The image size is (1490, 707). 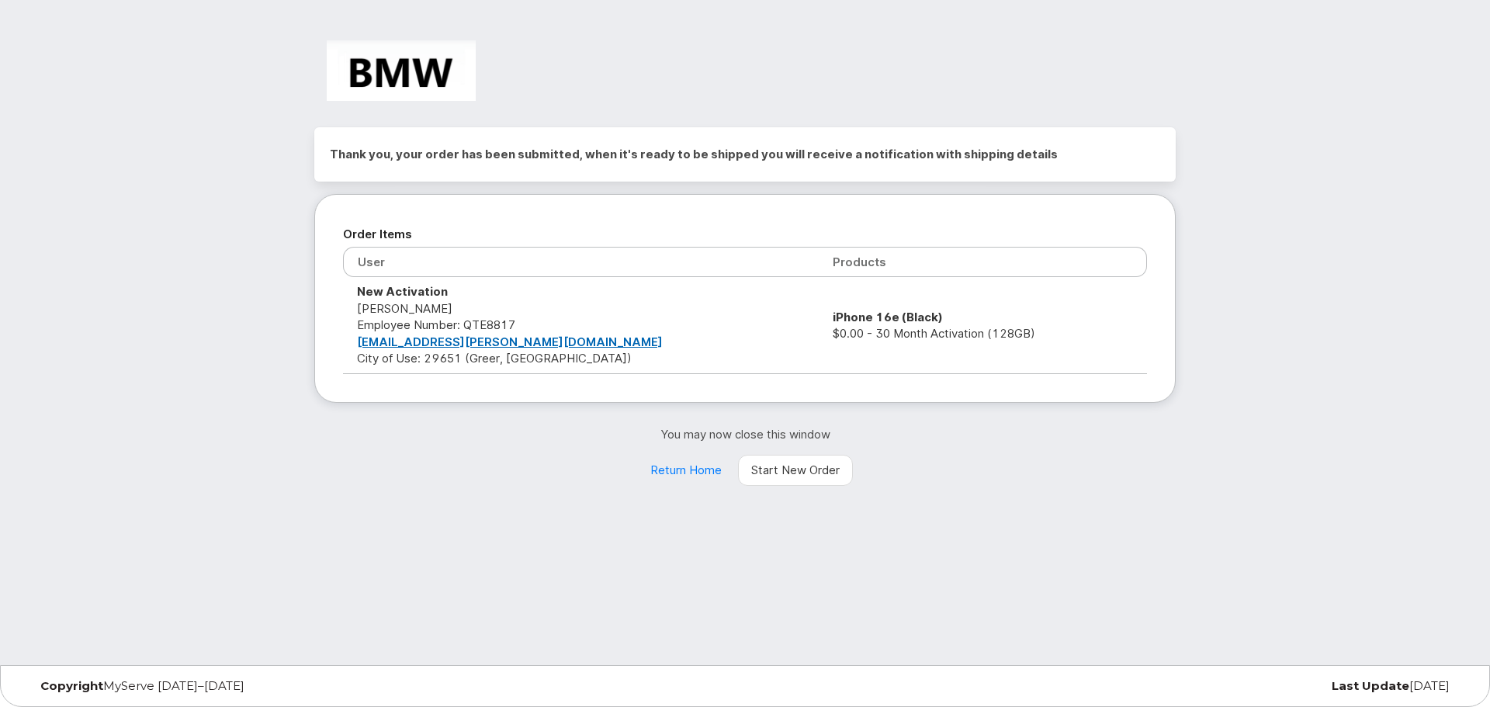 I want to click on strong: Copyright, so click(x=71, y=685).